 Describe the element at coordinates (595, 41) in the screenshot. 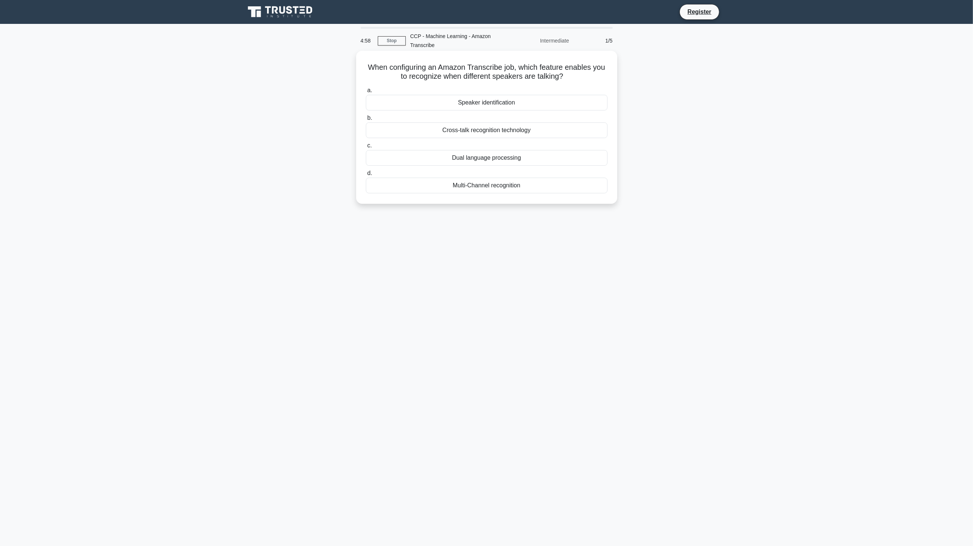

I see `div: 1/5` at that location.